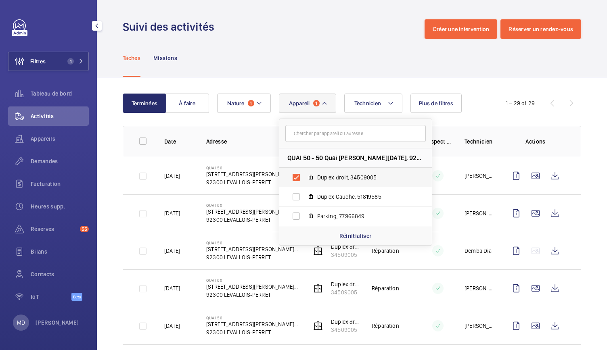 This screenshot has height=350, width=607. Describe the element at coordinates (60, 207) in the screenshot. I see `span: Heures supp.` at that location.